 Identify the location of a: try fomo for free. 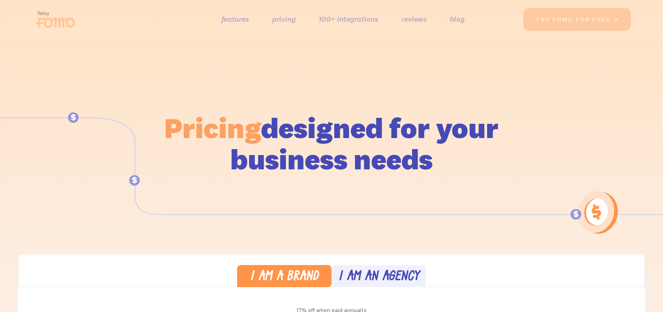
(577, 19).